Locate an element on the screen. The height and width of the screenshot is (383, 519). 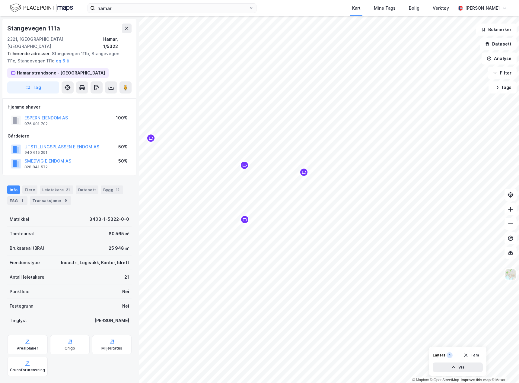
button: Analyse is located at coordinates (499, 59).